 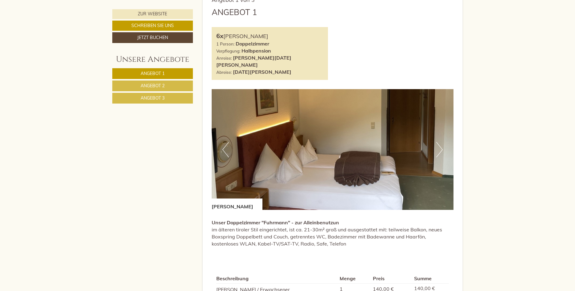 I want to click on small: 1 Person:, so click(x=225, y=44).